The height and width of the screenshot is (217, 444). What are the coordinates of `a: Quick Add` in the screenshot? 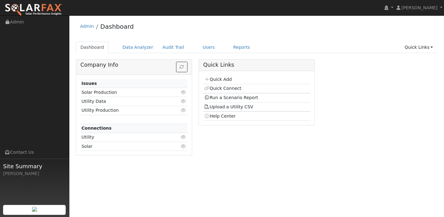 It's located at (218, 79).